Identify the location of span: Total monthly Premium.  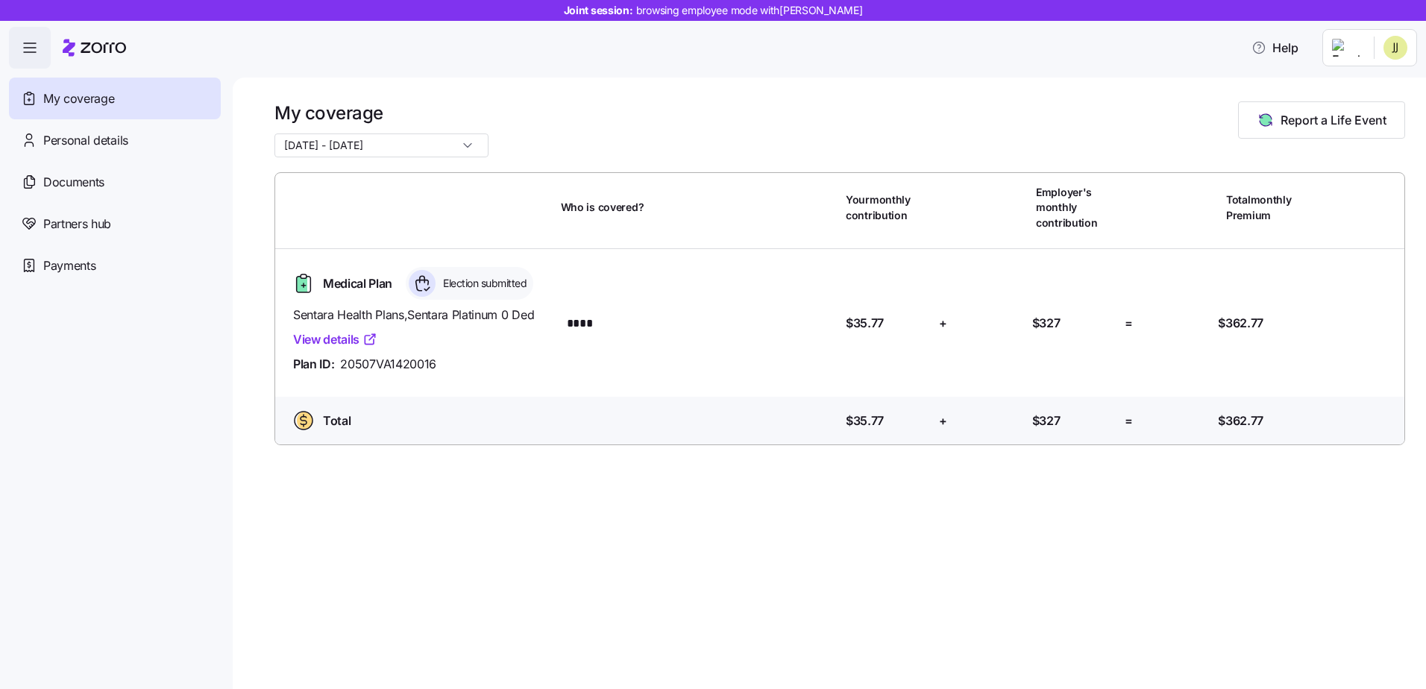
(1268, 207).